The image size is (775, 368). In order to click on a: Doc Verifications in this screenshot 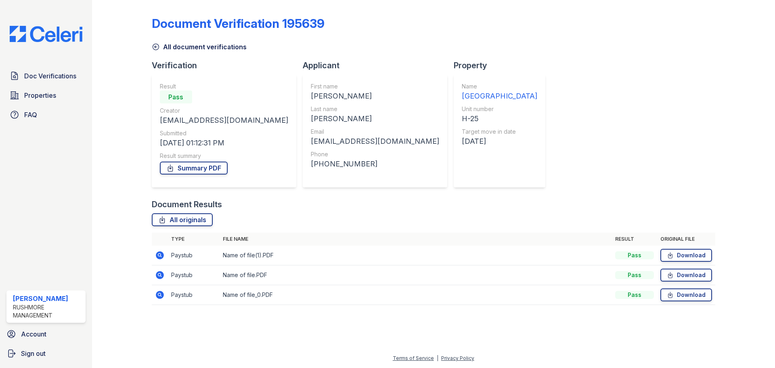, I will do `click(46, 76)`.